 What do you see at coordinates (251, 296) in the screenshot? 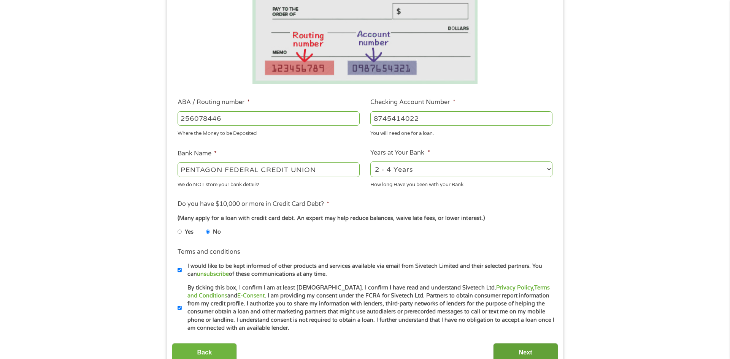
I see `a: E-Consent` at bounding box center [251, 296].